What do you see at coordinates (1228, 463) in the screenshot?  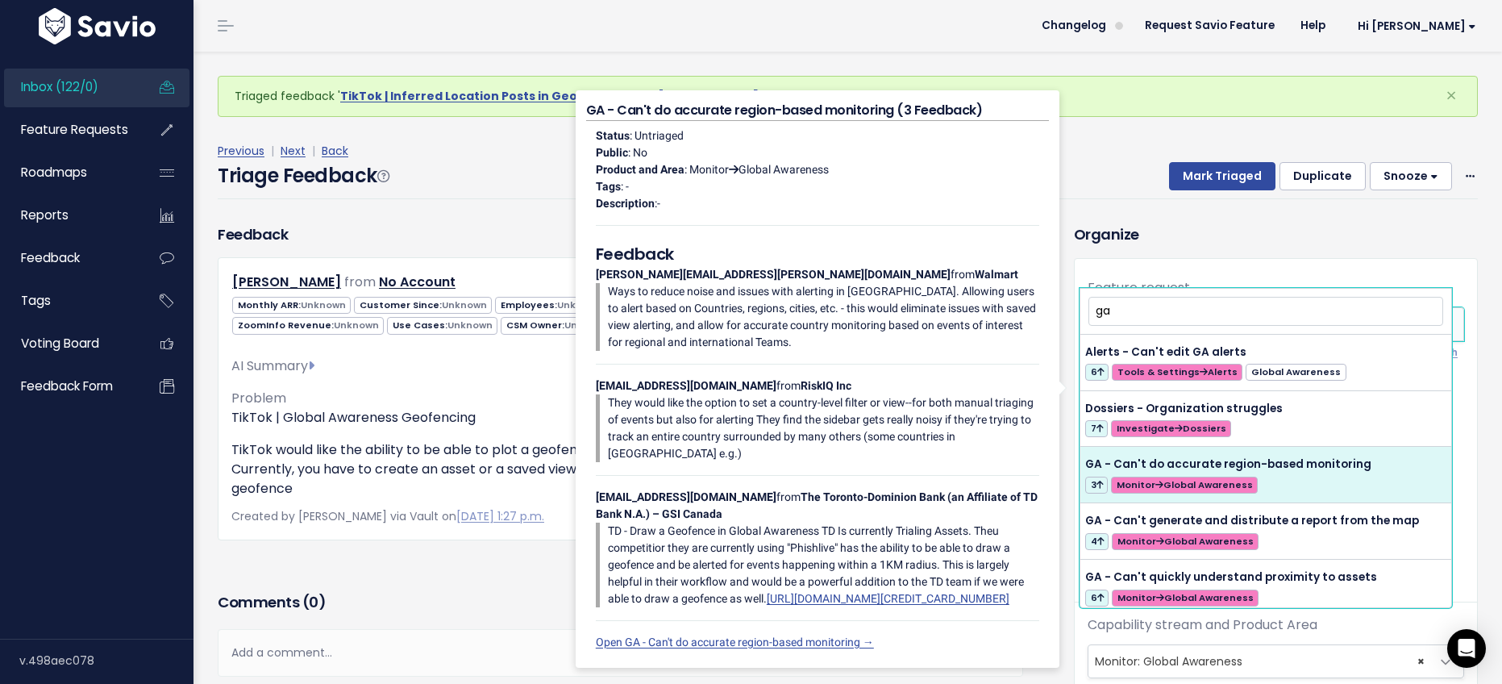 I see `span: GA - Can't do accurate region-based monitoring` at bounding box center [1228, 463].